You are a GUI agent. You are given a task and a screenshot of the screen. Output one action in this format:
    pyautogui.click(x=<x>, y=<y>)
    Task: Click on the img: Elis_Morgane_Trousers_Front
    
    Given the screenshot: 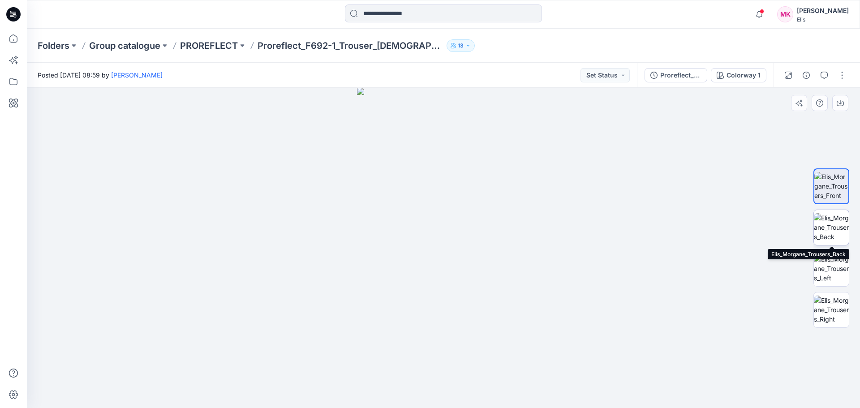 What is the action you would take?
    pyautogui.click(x=831, y=186)
    